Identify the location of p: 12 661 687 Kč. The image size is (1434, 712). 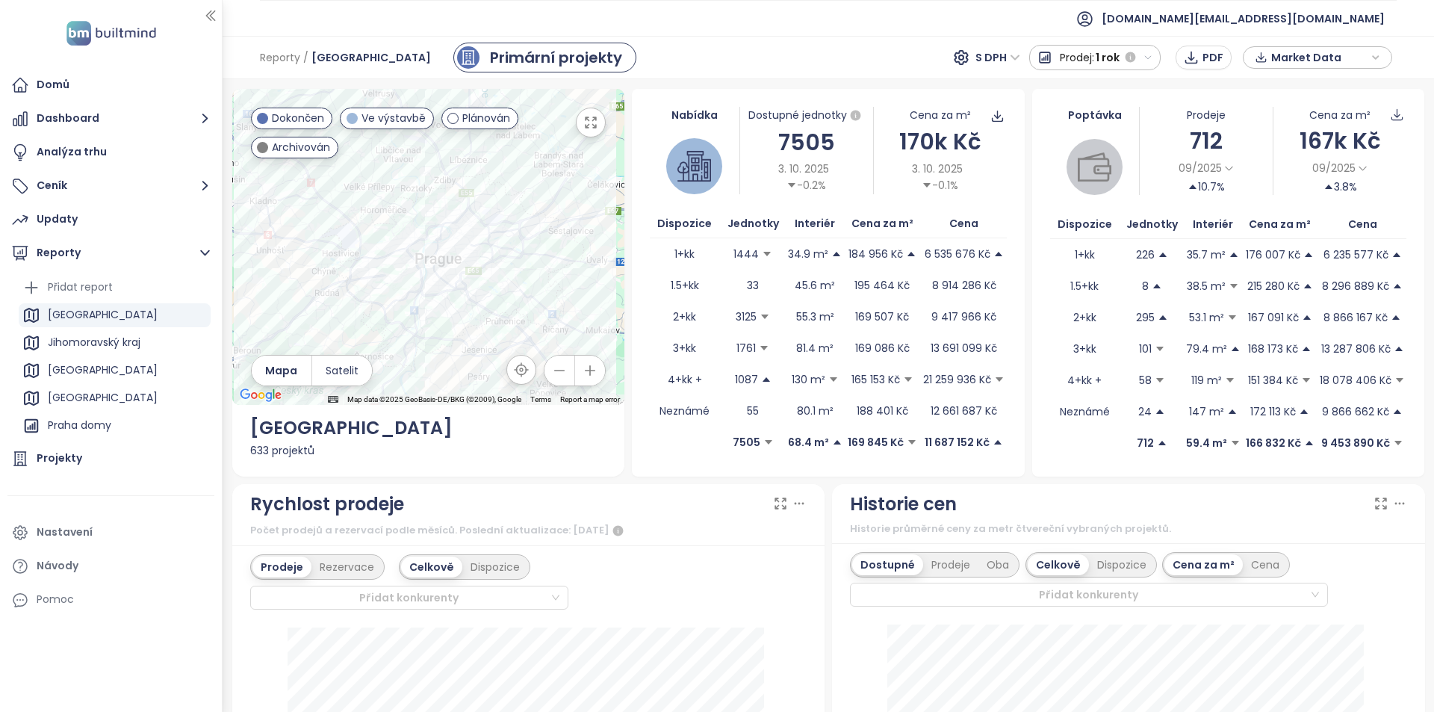
(964, 411).